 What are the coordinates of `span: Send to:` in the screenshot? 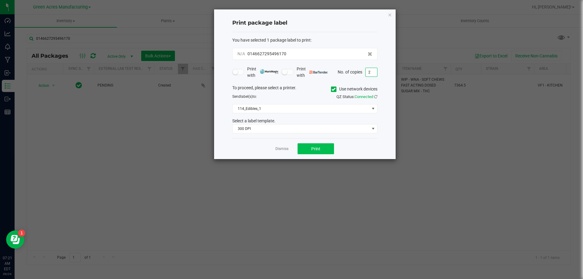 It's located at (245, 97).